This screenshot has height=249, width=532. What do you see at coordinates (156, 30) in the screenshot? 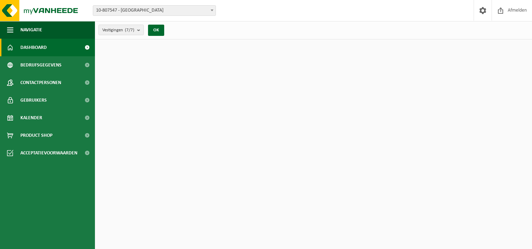
I see `button: OK` at bounding box center [156, 30].